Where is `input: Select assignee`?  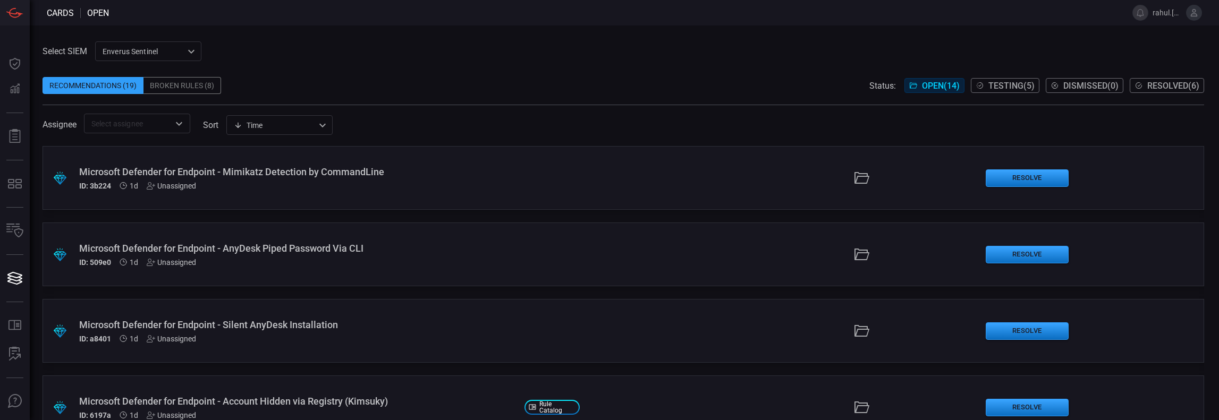 input: Select assignee is located at coordinates (128, 123).